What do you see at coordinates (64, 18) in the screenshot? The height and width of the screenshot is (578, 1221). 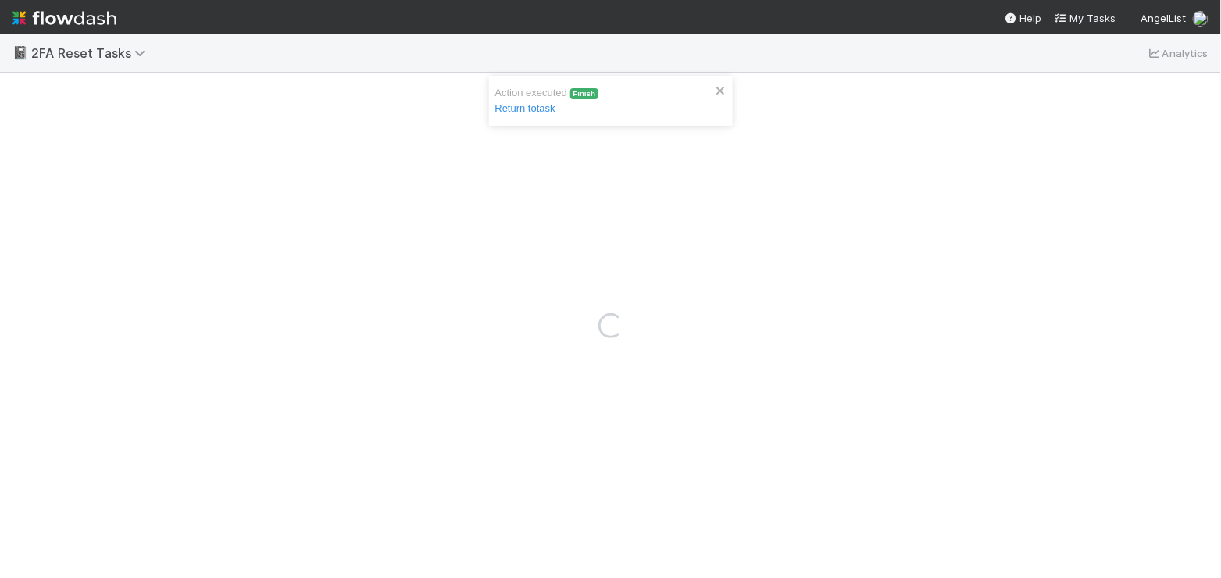 I see `img: logo-inverted-e16ddd16eac7371096b0.svg` at bounding box center [64, 18].